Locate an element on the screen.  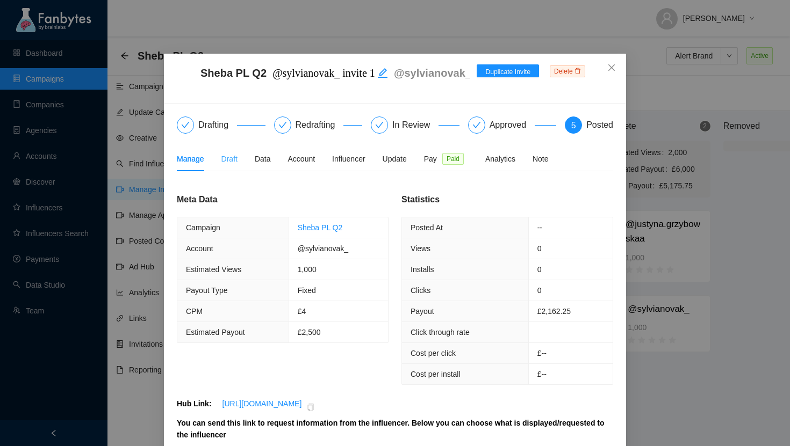
span: 5 is located at coordinates (573, 125).